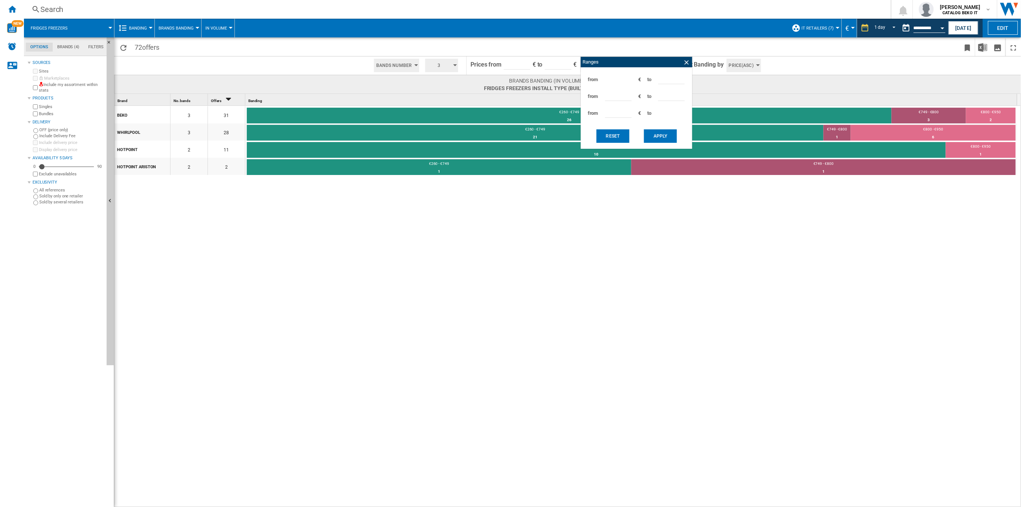  Describe the element at coordinates (190, 99) in the screenshot. I see `div: No. bands Sort None` at that location.